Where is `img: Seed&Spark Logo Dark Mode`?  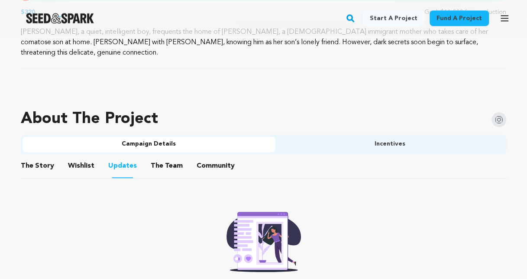
img: Seed&Spark Logo Dark Mode is located at coordinates (60, 18).